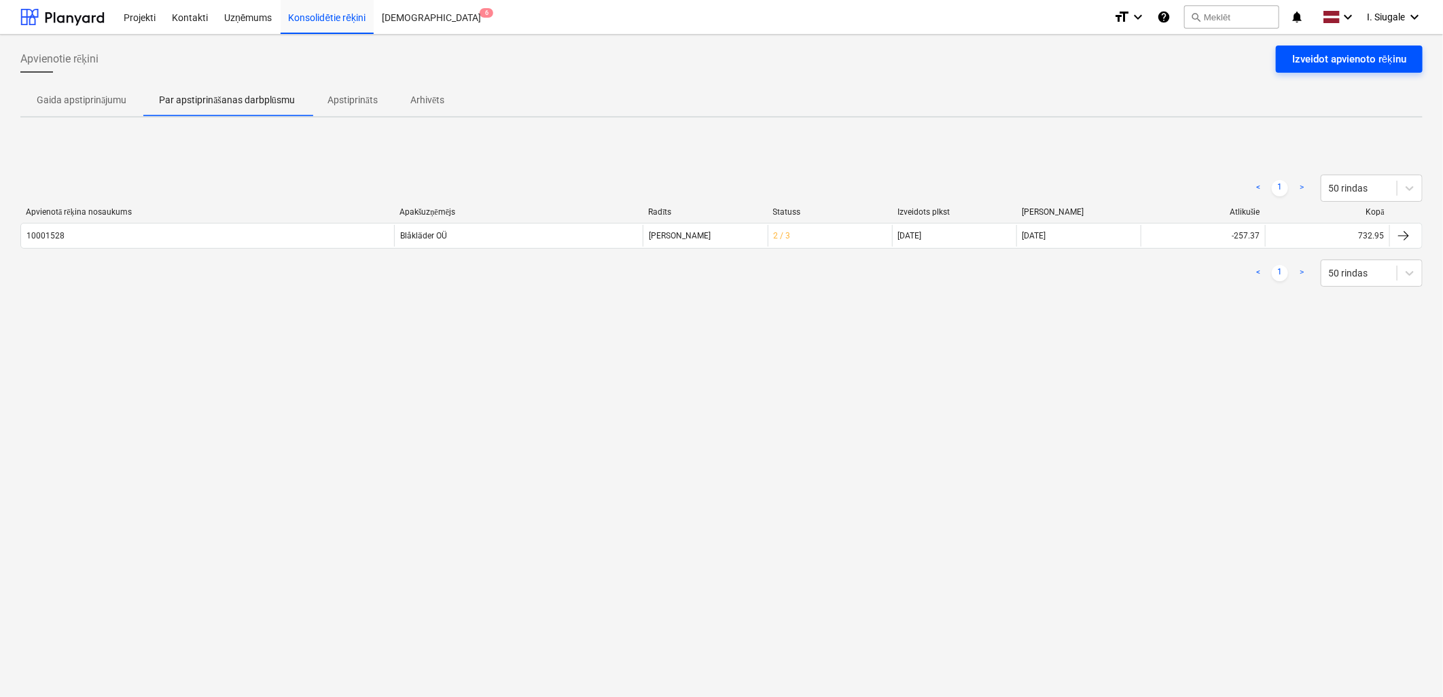 This screenshot has height=697, width=1443. Describe the element at coordinates (353, 100) in the screenshot. I see `p: Apstiprināts` at that location.